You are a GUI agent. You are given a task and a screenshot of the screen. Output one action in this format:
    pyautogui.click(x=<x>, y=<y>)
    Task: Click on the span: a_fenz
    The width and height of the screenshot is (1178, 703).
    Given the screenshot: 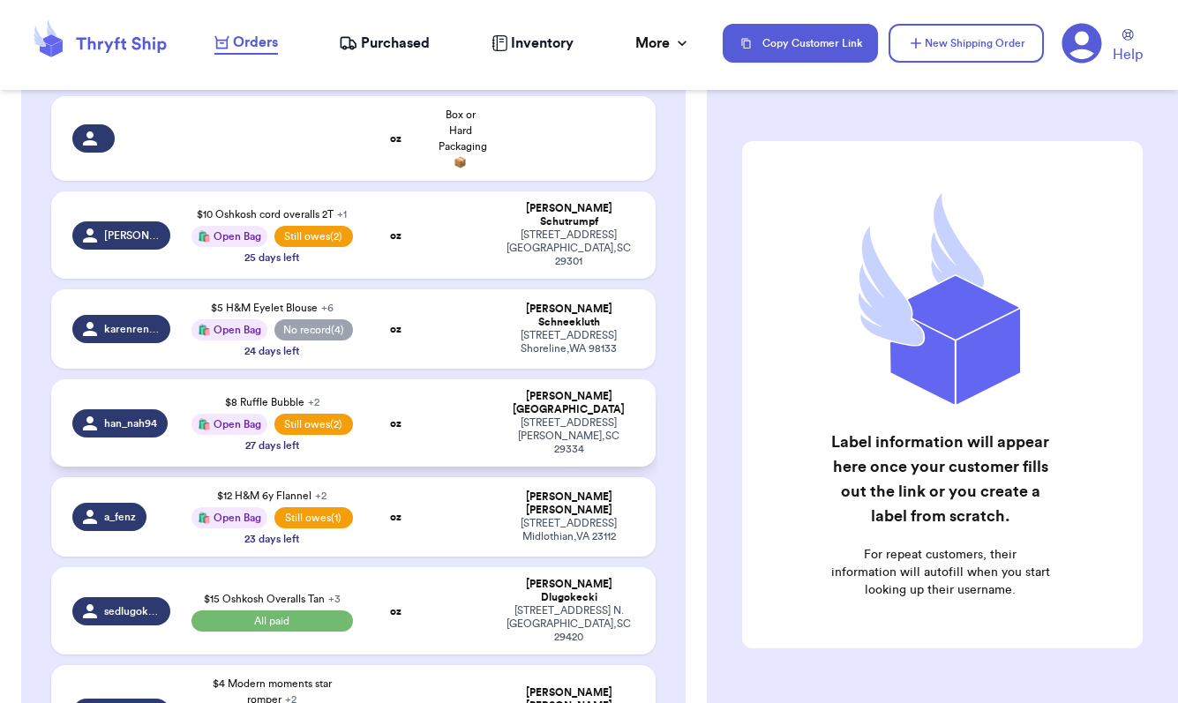 What is the action you would take?
    pyautogui.click(x=120, y=517)
    